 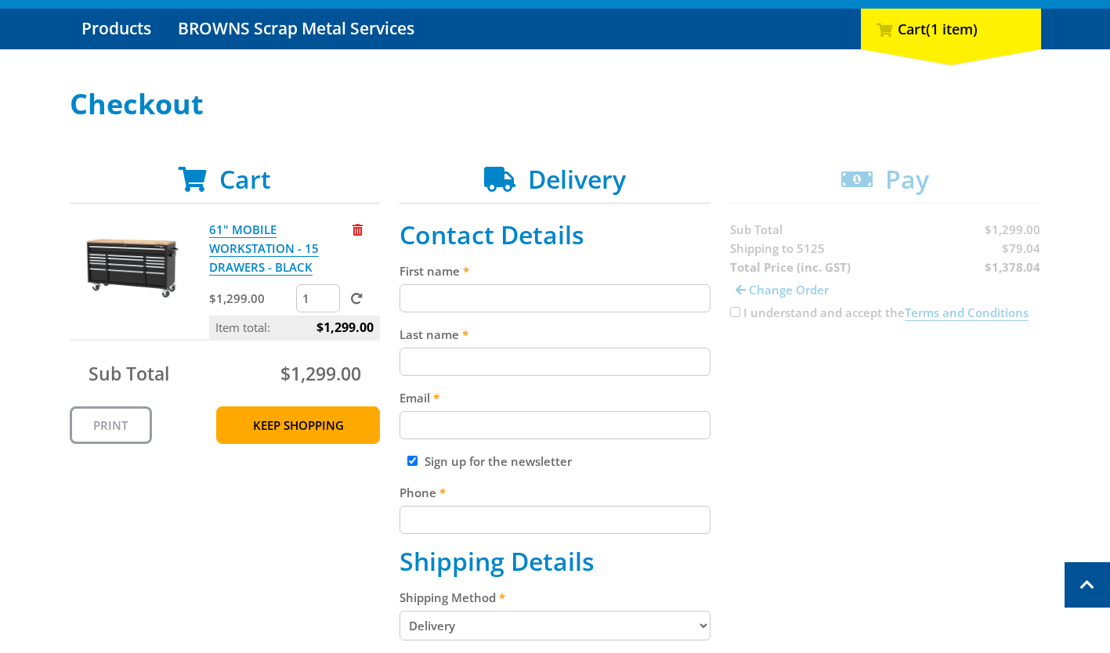 I want to click on input: Please enter your email address., so click(x=554, y=425).